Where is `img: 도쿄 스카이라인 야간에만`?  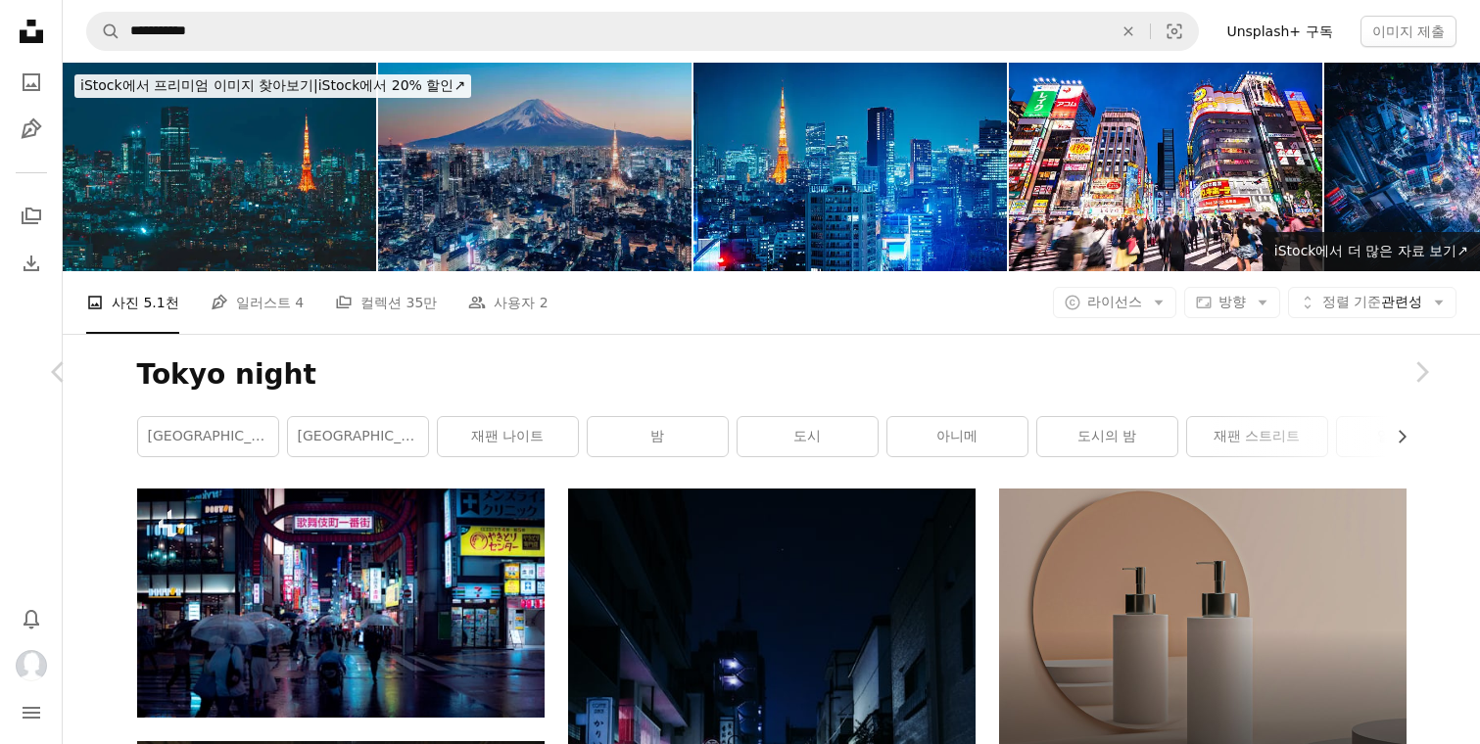
img: 도쿄 스카이라인 야간에만 is located at coordinates (850, 166).